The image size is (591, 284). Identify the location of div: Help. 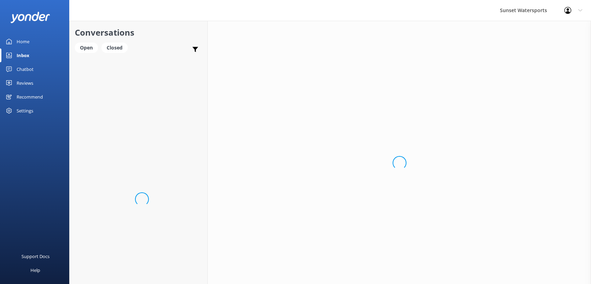
(35, 271).